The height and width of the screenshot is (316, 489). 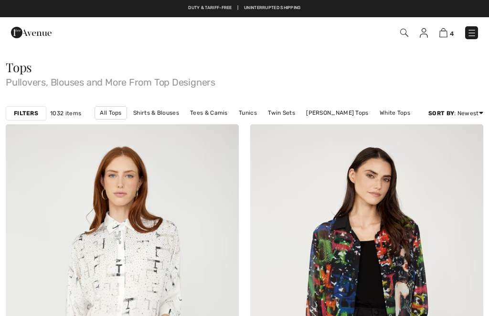 I want to click on div: : Newest, so click(x=456, y=113).